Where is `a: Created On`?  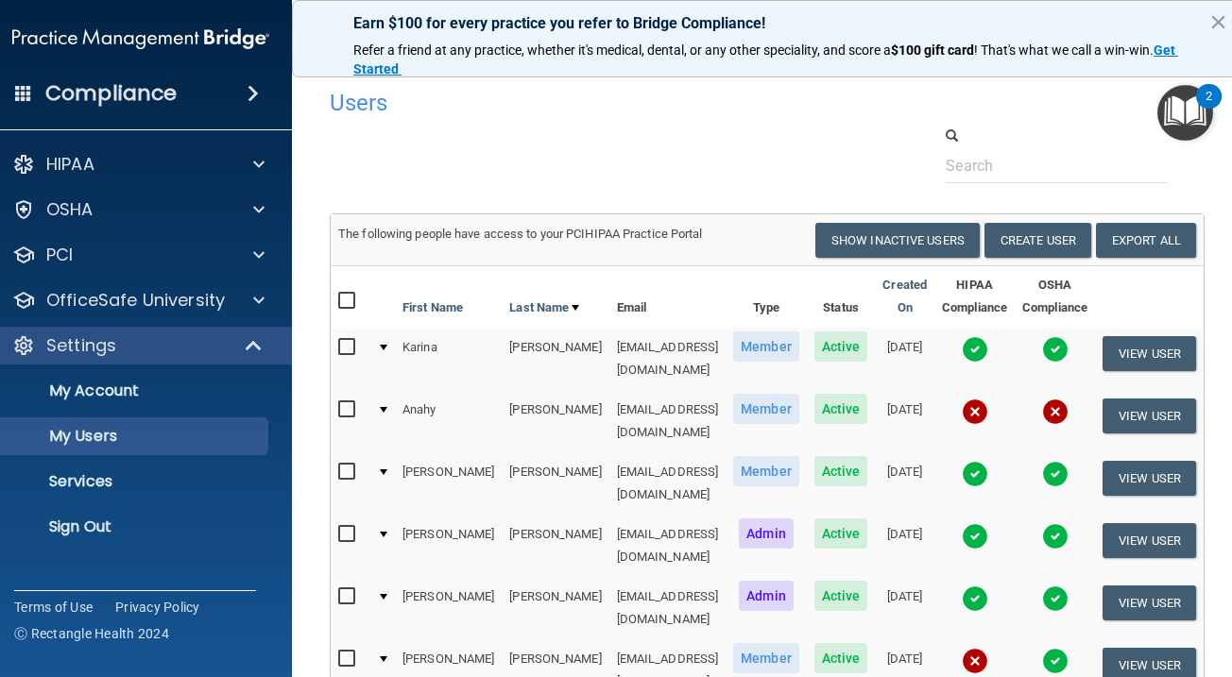
a: Created On is located at coordinates (904, 297).